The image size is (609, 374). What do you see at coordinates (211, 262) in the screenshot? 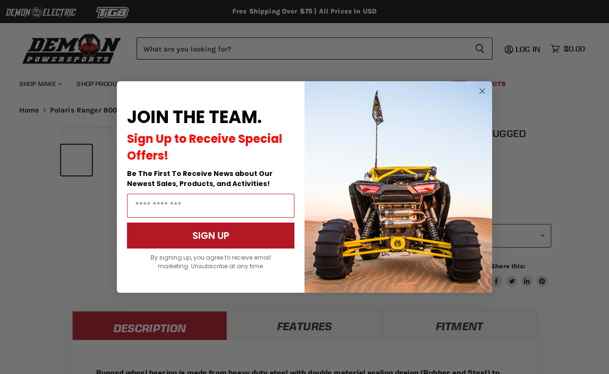
I see `span: By signing up, you agree to receive email marketing. Unsubscribe at any time.` at bounding box center [211, 262].